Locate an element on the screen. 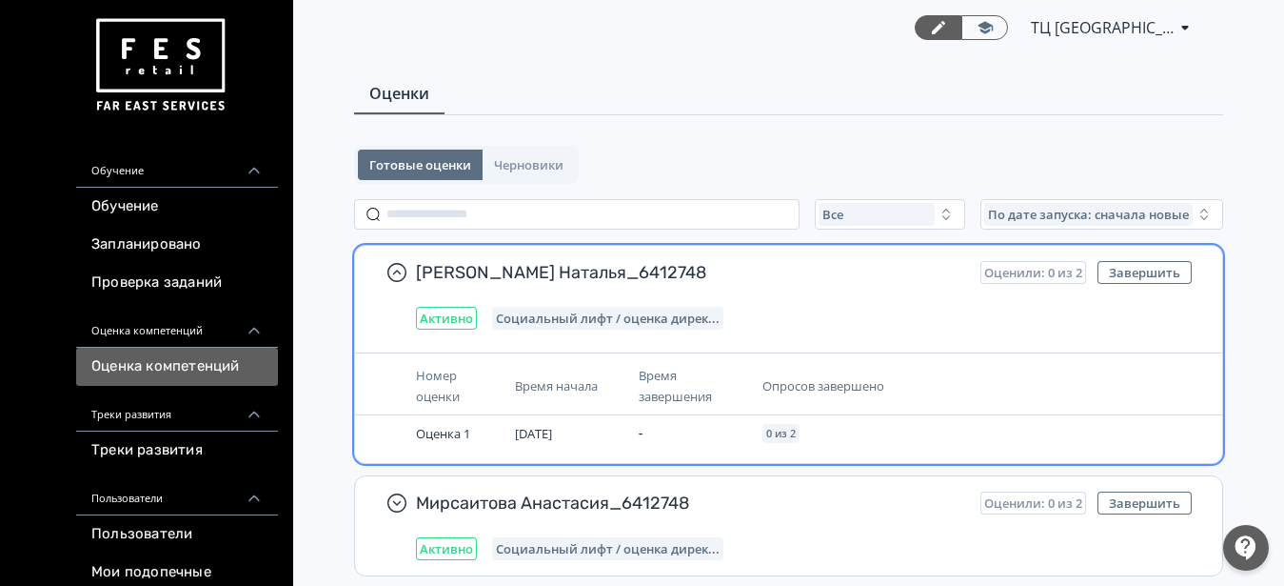 This screenshot has height=586, width=1284. span: Черновики is located at coordinates (528, 165).